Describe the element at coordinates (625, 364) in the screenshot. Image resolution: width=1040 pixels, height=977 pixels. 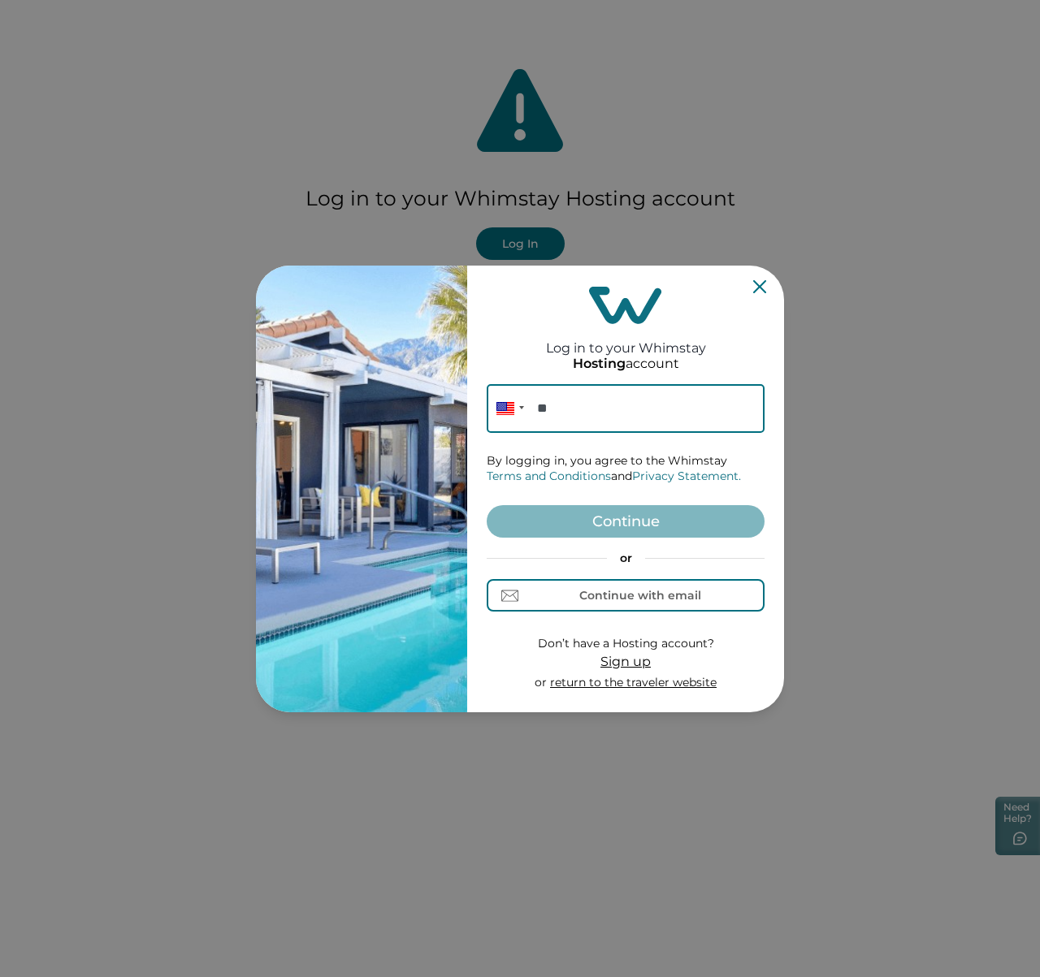
I see `p: account` at that location.